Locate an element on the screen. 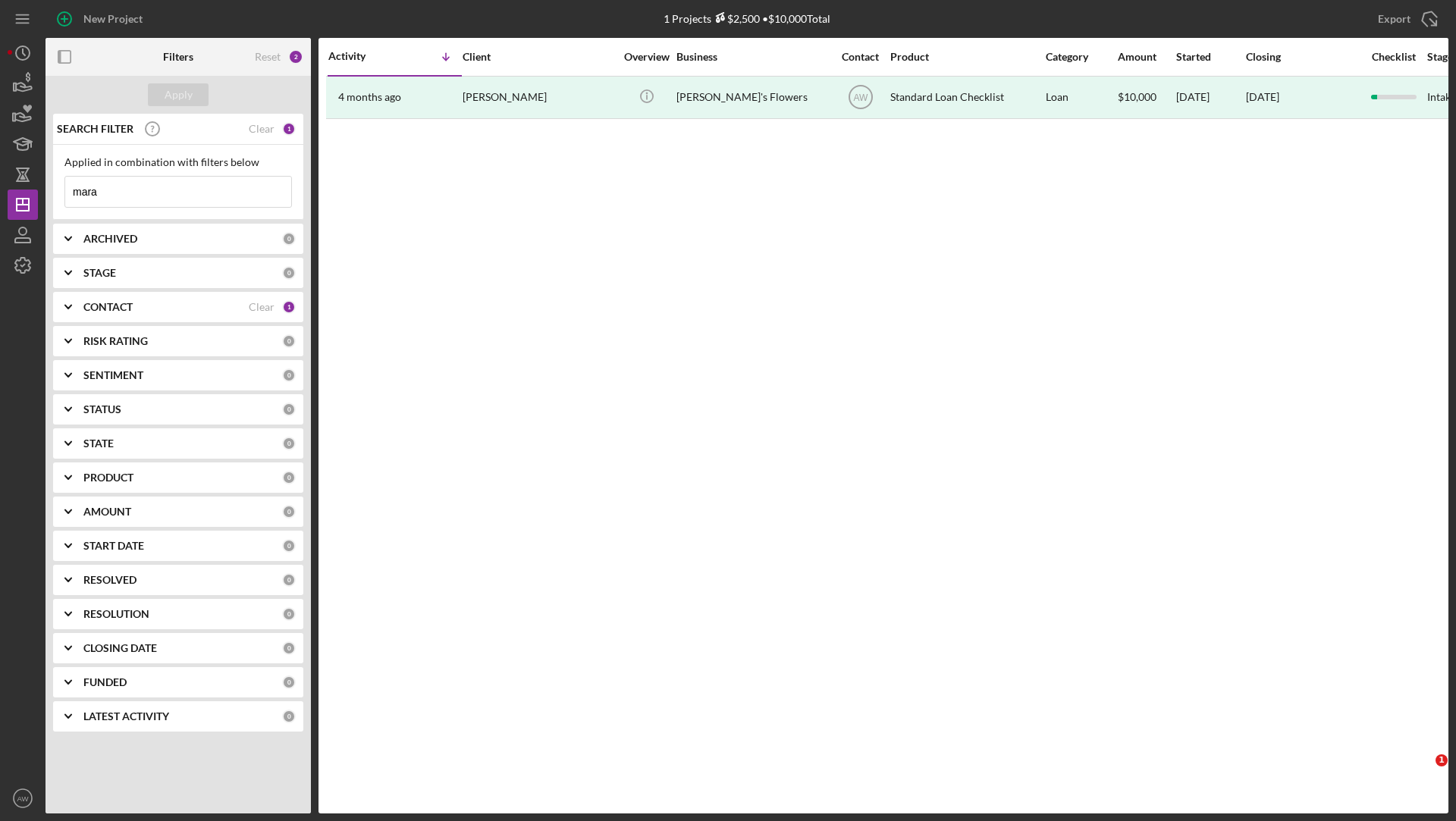 The width and height of the screenshot is (1456, 821). b: STATUS is located at coordinates (102, 410).